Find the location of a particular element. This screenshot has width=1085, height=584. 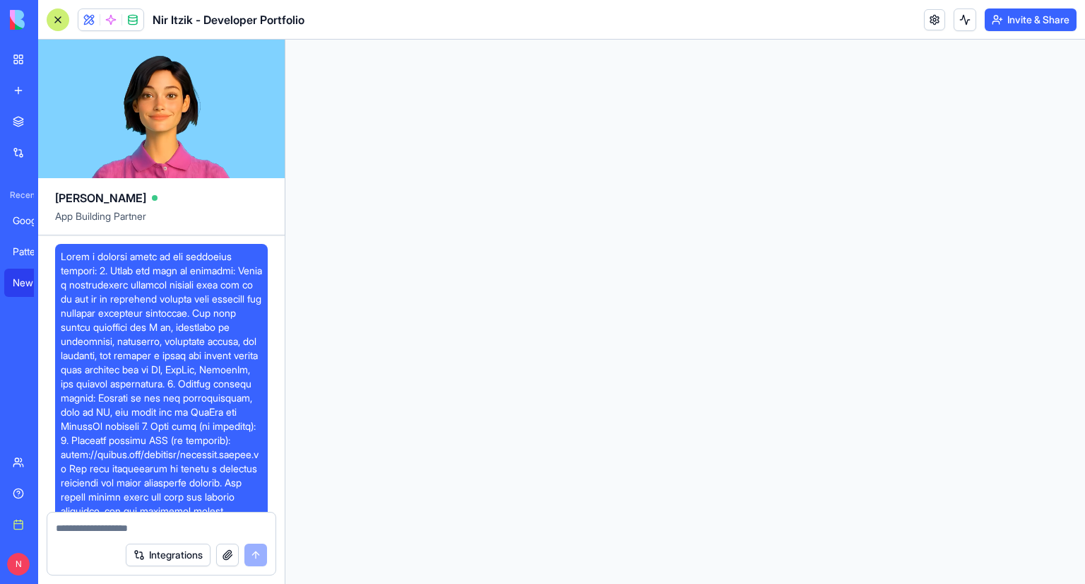

span: N is located at coordinates (18, 564).